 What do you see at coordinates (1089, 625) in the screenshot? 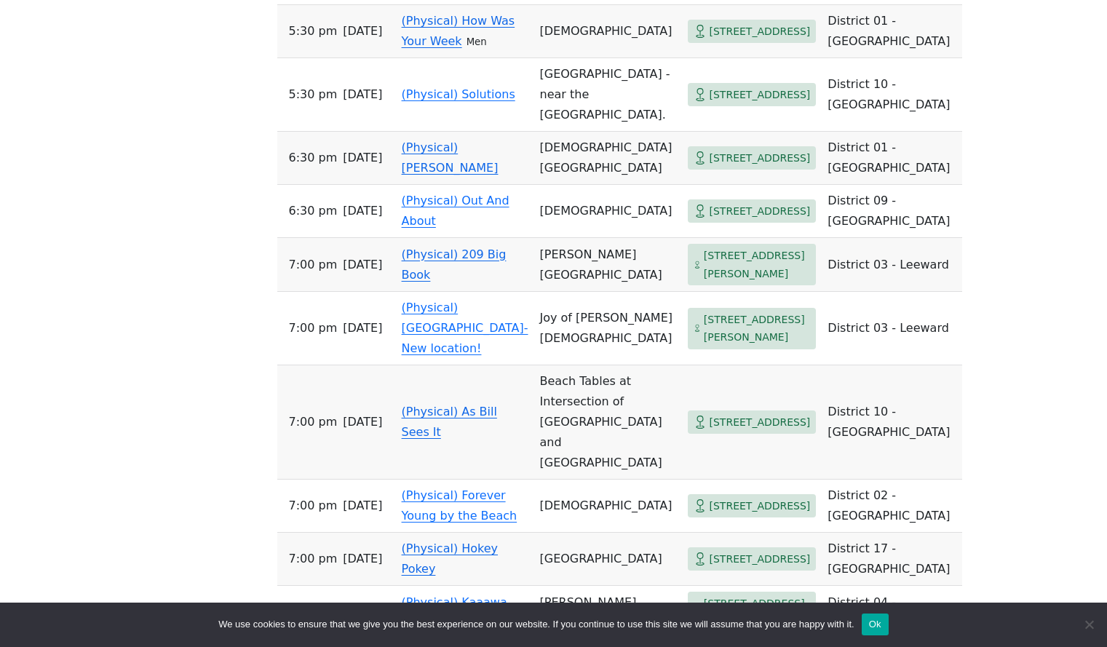
I see `span: No` at bounding box center [1089, 625].